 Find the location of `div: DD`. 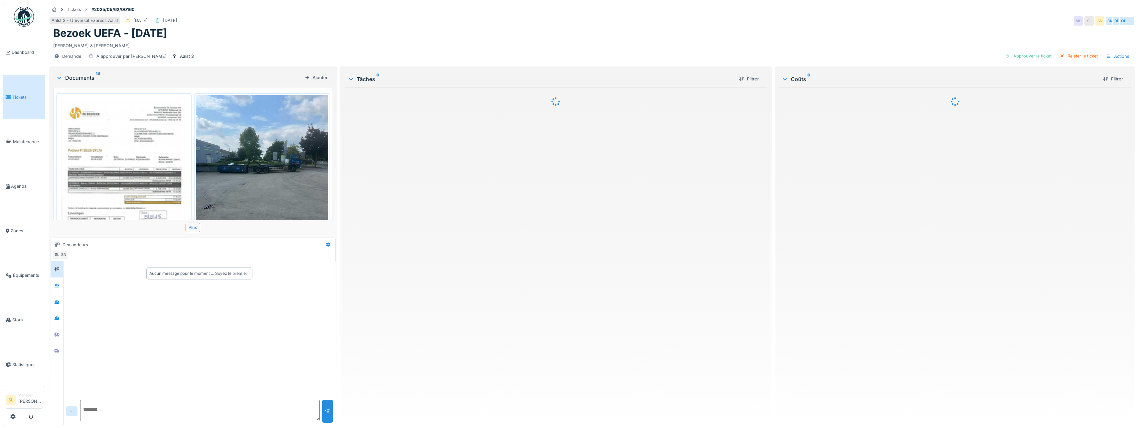

div: DD is located at coordinates (1117, 21).